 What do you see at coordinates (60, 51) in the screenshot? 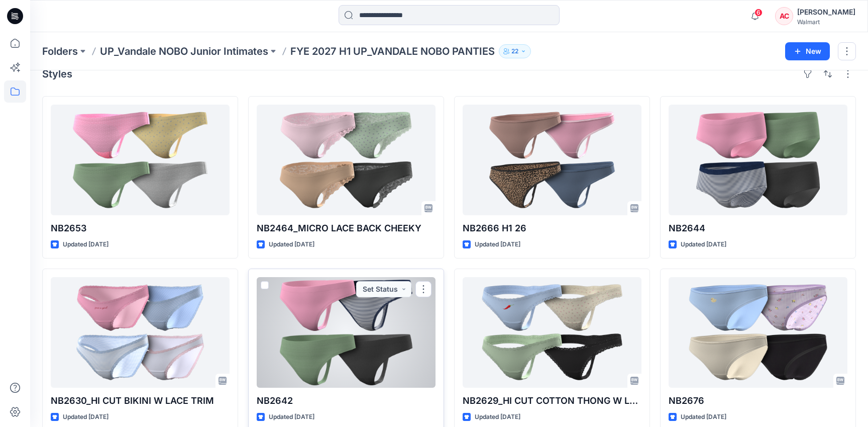
I see `p: Folders` at bounding box center [60, 51].